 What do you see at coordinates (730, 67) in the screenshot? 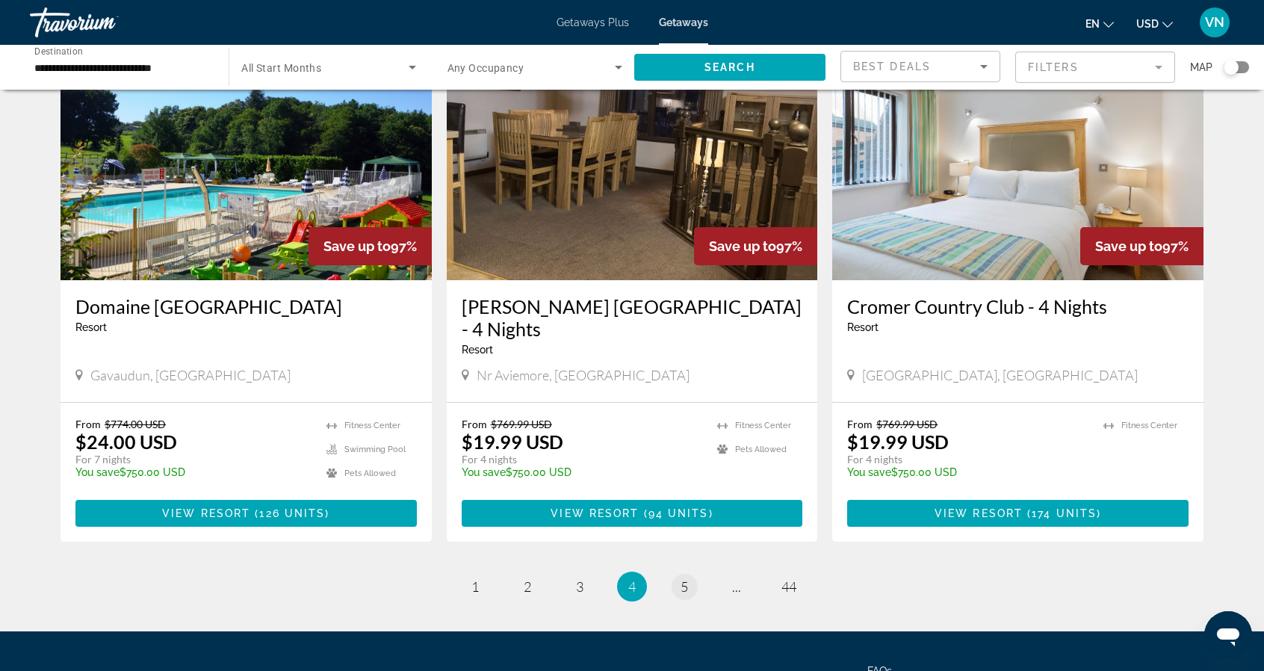
I see `span: Search` at bounding box center [730, 67].